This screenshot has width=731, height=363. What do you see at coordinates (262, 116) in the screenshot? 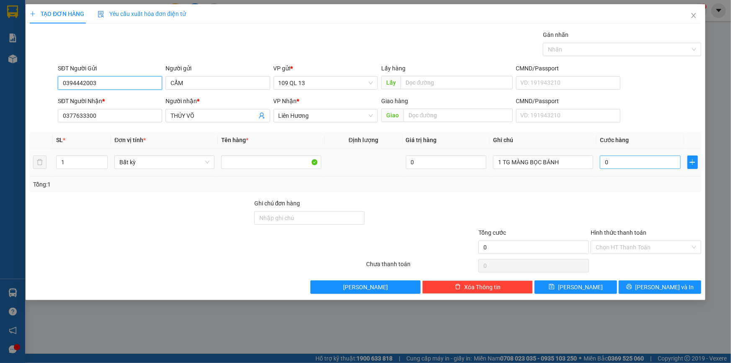
I see `span: user-add` at bounding box center [262, 116].